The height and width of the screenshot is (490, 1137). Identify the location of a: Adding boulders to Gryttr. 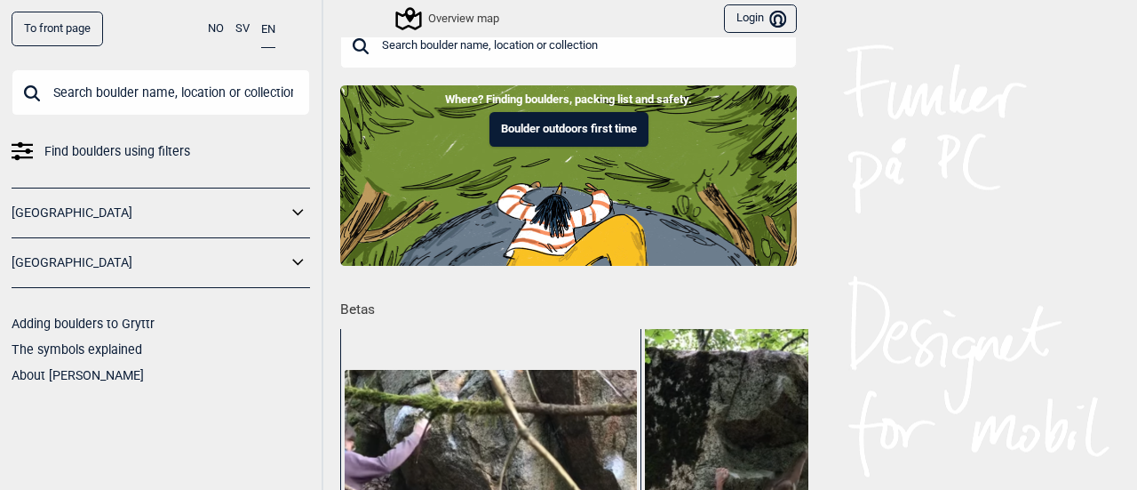
(83, 323).